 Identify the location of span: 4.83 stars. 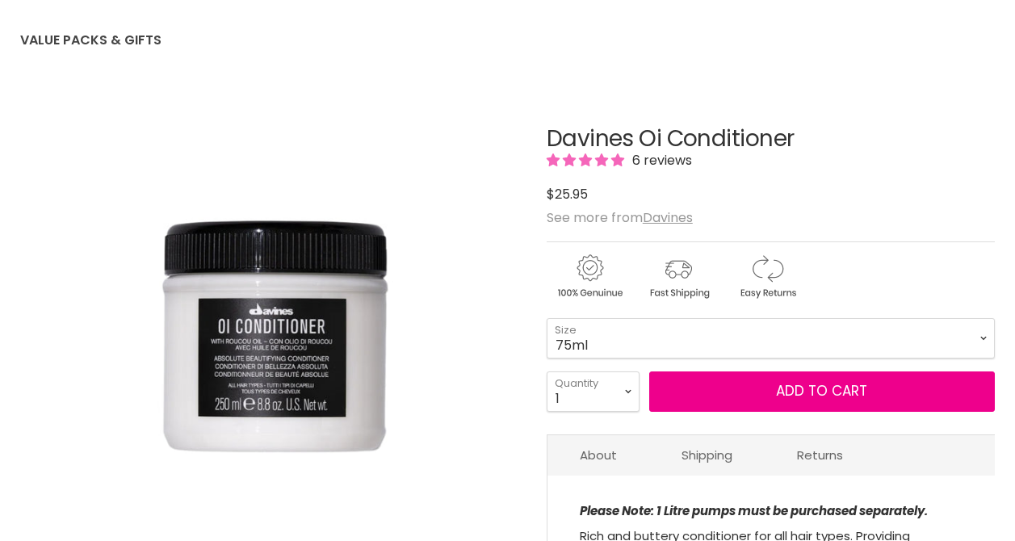
(587, 160).